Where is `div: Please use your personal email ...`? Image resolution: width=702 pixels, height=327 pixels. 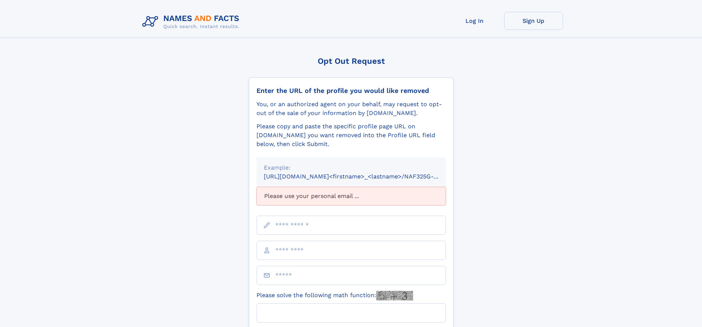
div: Please use your personal email ... is located at coordinates (351, 196).